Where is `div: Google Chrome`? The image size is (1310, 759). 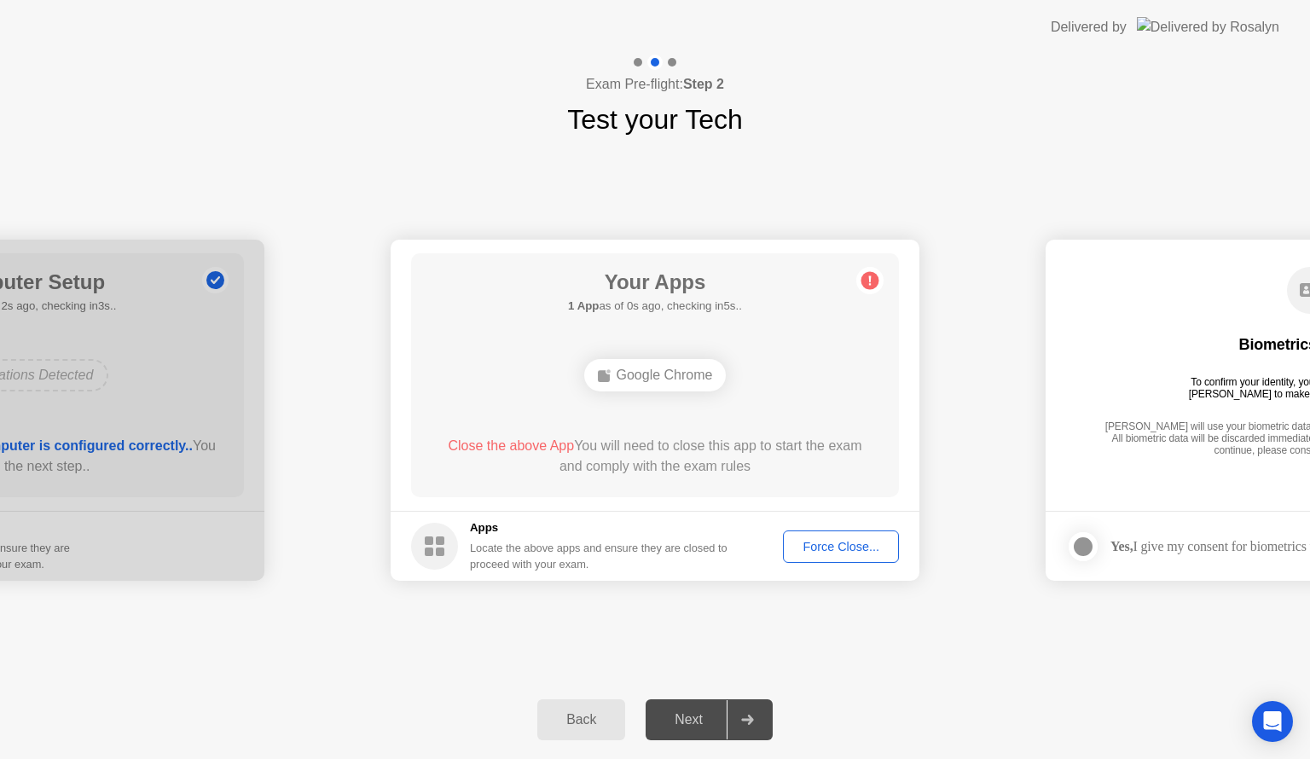
div: Google Chrome is located at coordinates (655, 375).